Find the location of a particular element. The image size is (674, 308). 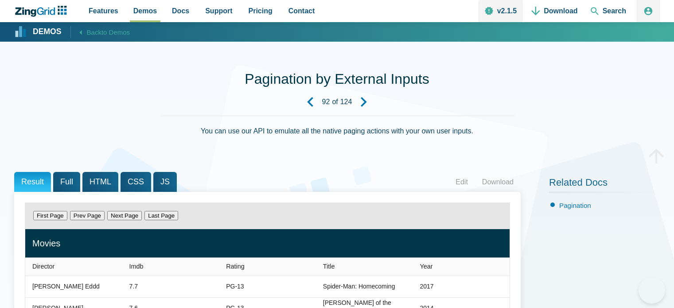

strong: 92 is located at coordinates (326, 102).